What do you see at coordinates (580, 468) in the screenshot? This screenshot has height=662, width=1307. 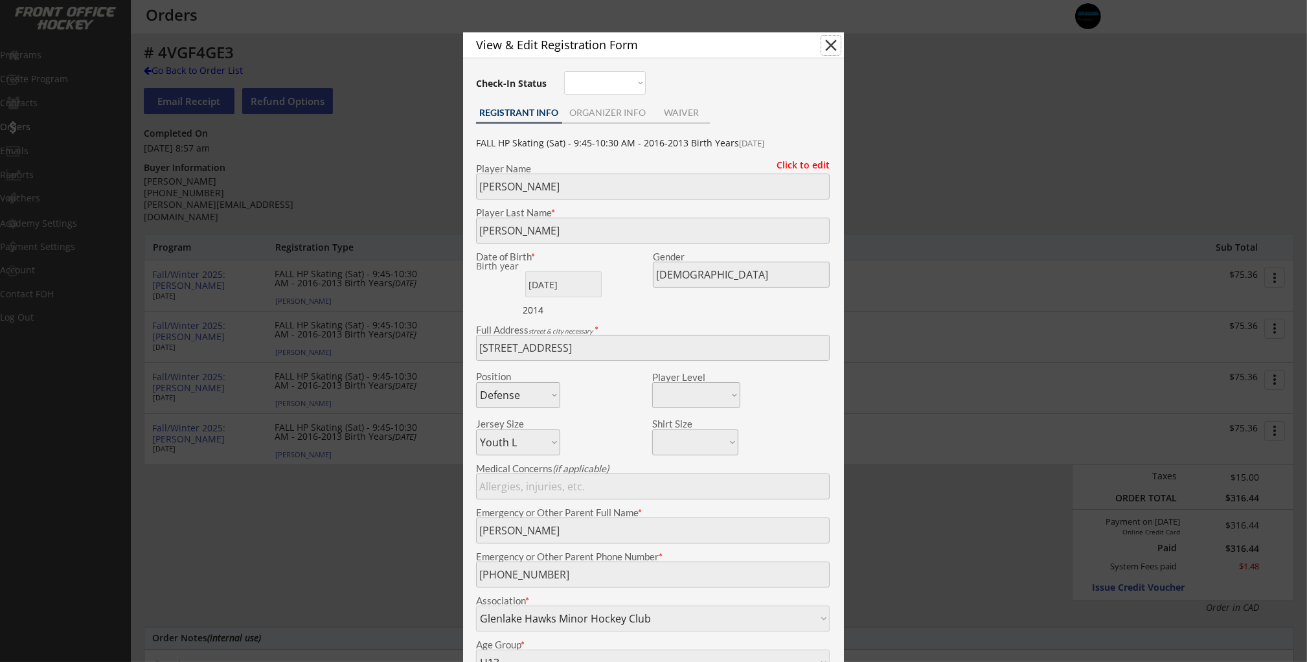 I see `em: (if applicable)` at bounding box center [580, 468].